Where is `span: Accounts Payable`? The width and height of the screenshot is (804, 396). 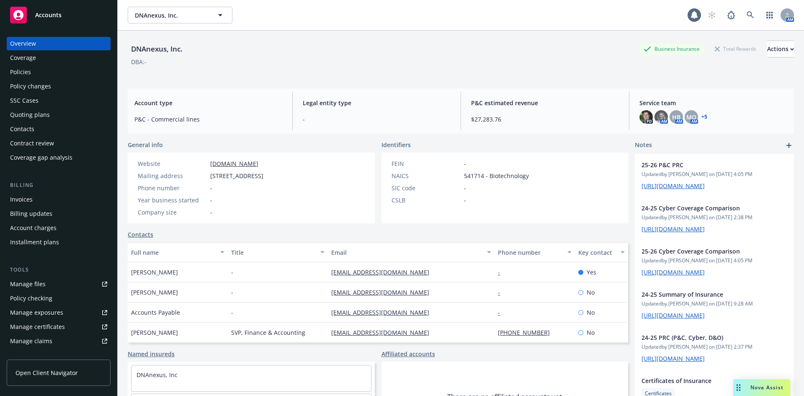 span: Accounts Payable is located at coordinates (155, 312).